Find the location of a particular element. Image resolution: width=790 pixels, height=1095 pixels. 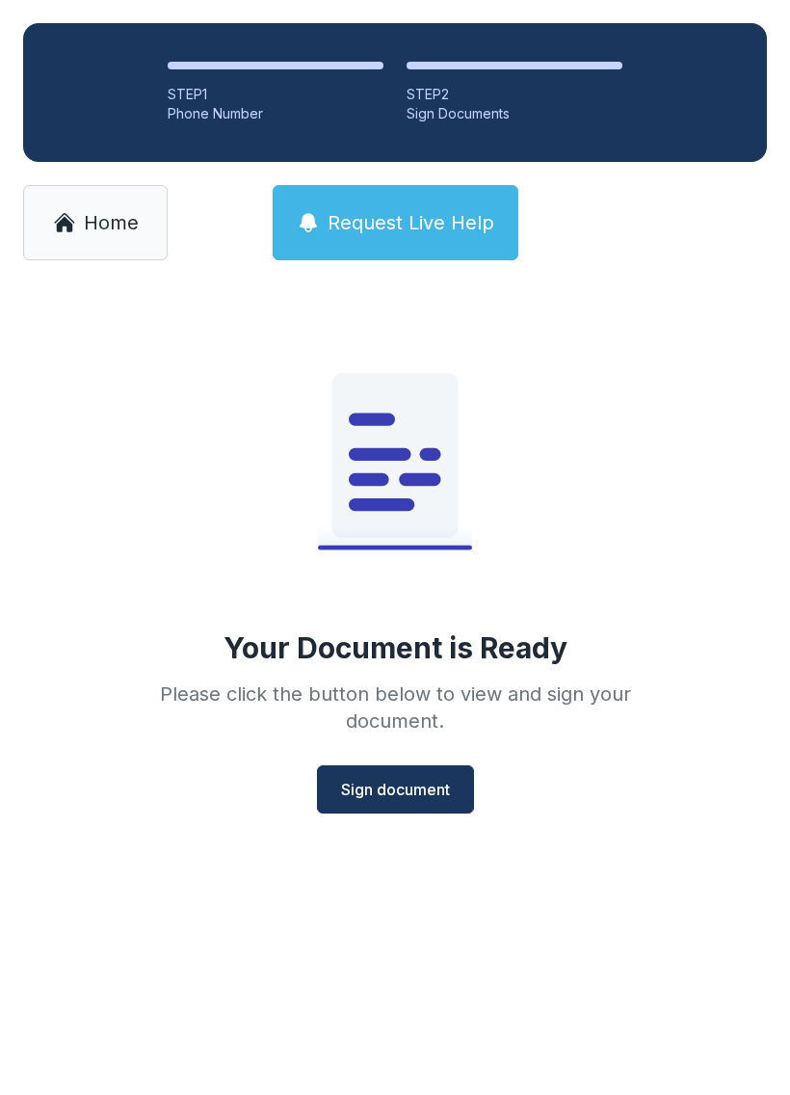

div: Your Document is Ready is located at coordinates (395, 648).